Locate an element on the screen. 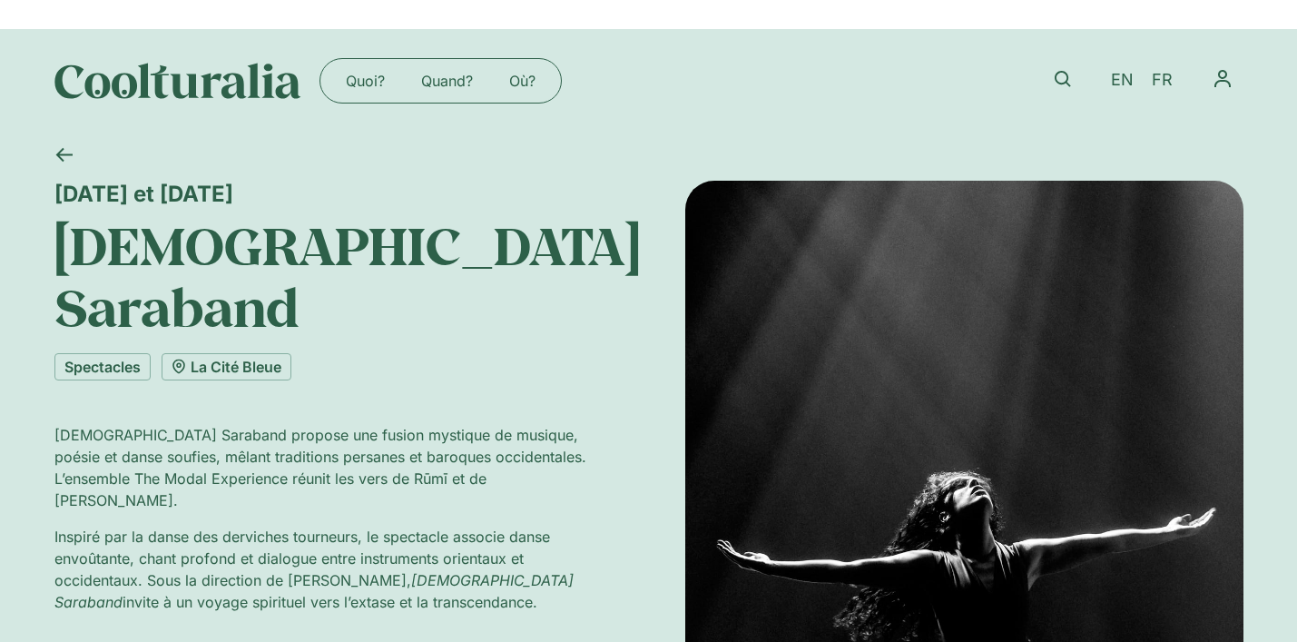  a: Quoi? is located at coordinates (365, 81).